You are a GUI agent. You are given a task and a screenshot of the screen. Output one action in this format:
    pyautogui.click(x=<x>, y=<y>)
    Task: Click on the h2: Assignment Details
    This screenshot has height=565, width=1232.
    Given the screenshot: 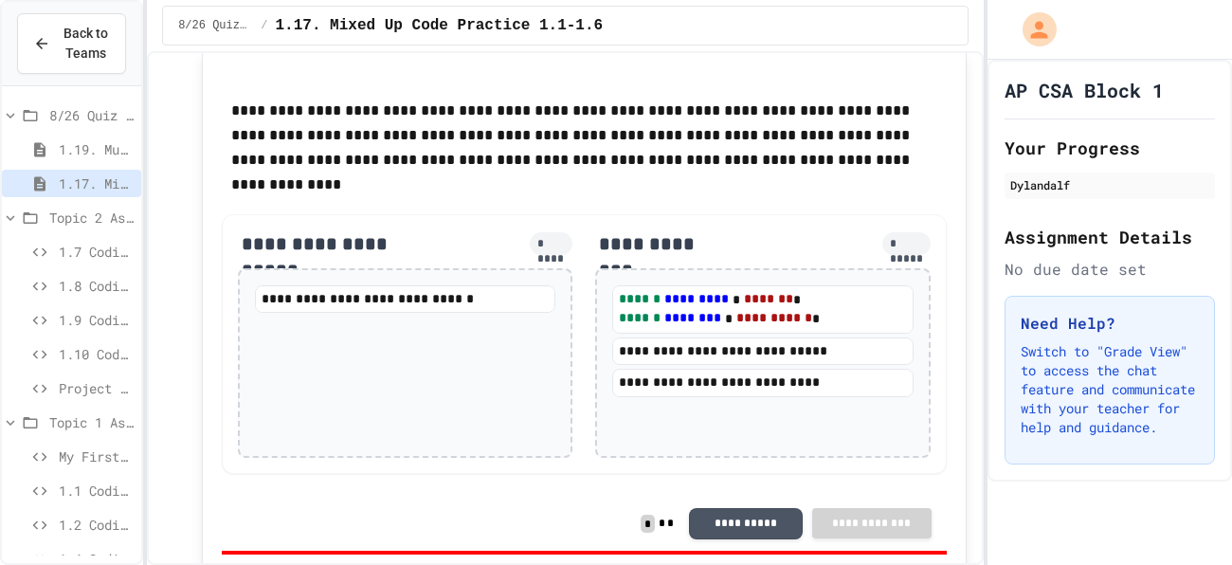 What is the action you would take?
    pyautogui.click(x=1110, y=237)
    